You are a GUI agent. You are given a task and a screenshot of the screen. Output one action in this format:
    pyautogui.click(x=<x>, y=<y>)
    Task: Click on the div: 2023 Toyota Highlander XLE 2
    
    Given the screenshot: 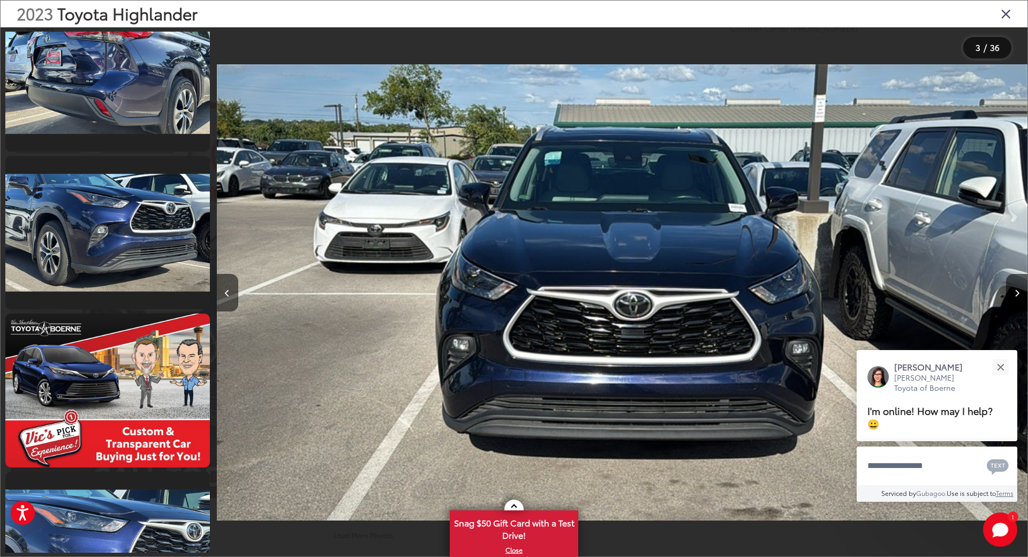 What is the action you would take?
    pyautogui.click(x=622, y=292)
    